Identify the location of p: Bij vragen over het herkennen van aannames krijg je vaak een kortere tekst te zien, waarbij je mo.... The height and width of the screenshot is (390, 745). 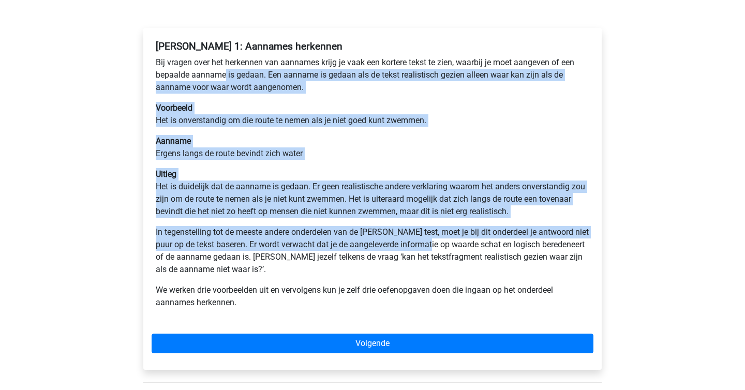
(373, 75).